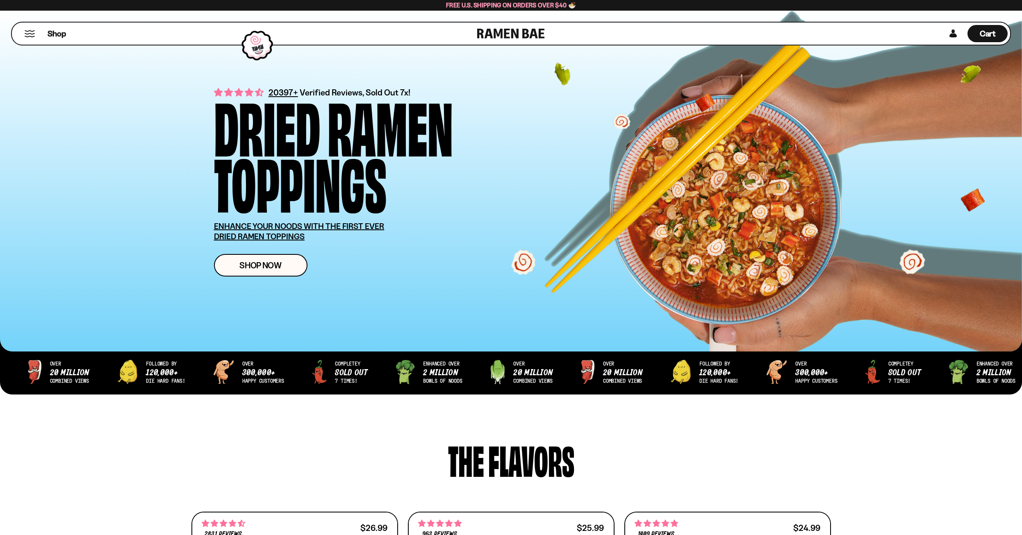 Image resolution: width=1022 pixels, height=535 pixels. Describe the element at coordinates (511, 5) in the screenshot. I see `span: Free U.S. Shipping on Orders over $40 🍜` at that location.